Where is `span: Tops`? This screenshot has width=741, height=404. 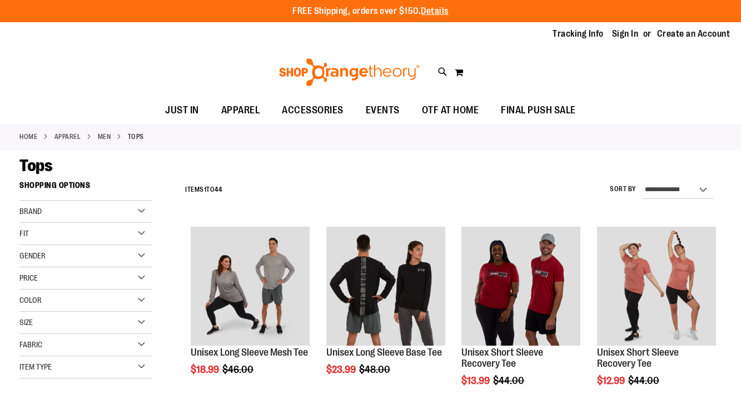
span: Tops is located at coordinates (36, 166).